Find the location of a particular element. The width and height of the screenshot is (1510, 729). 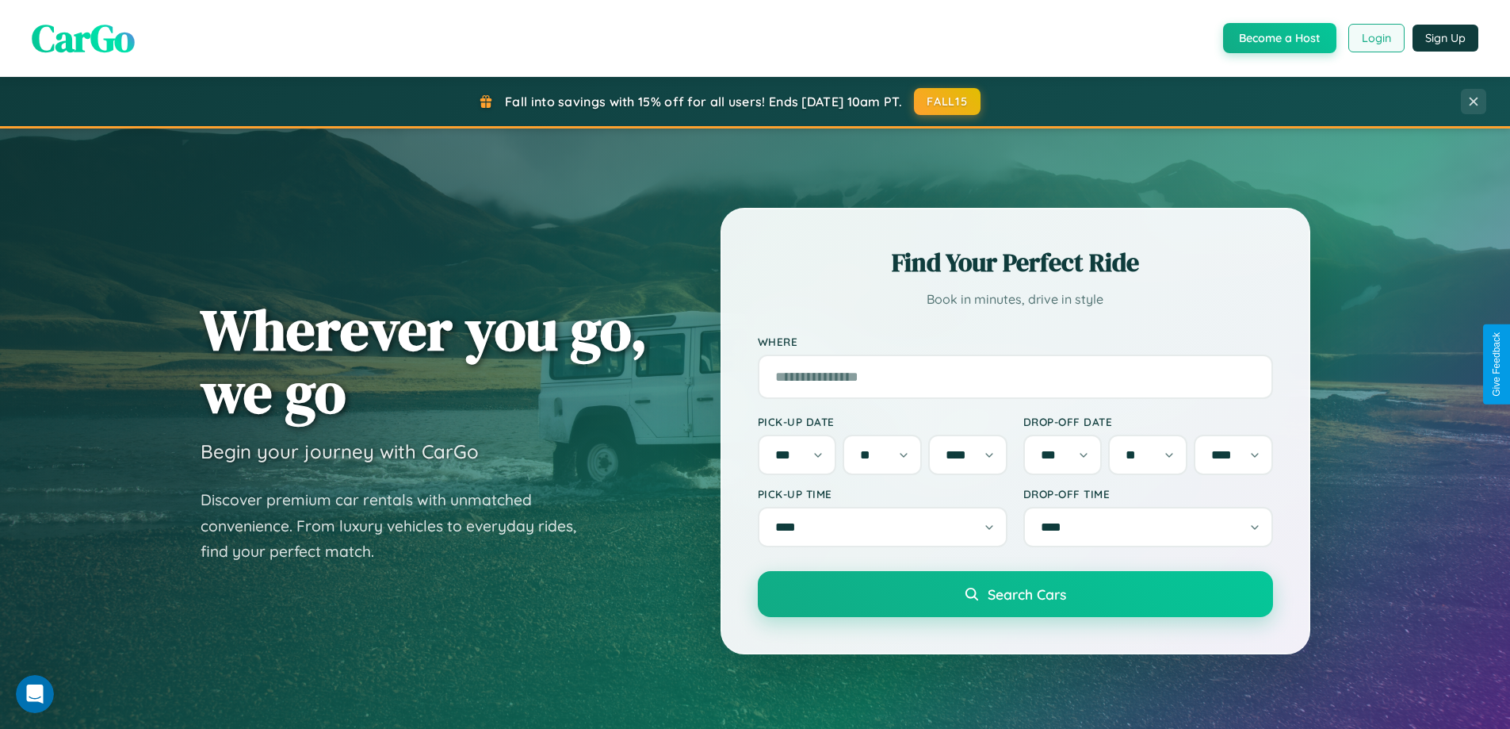

button: Sign Up is located at coordinates (1445, 38).